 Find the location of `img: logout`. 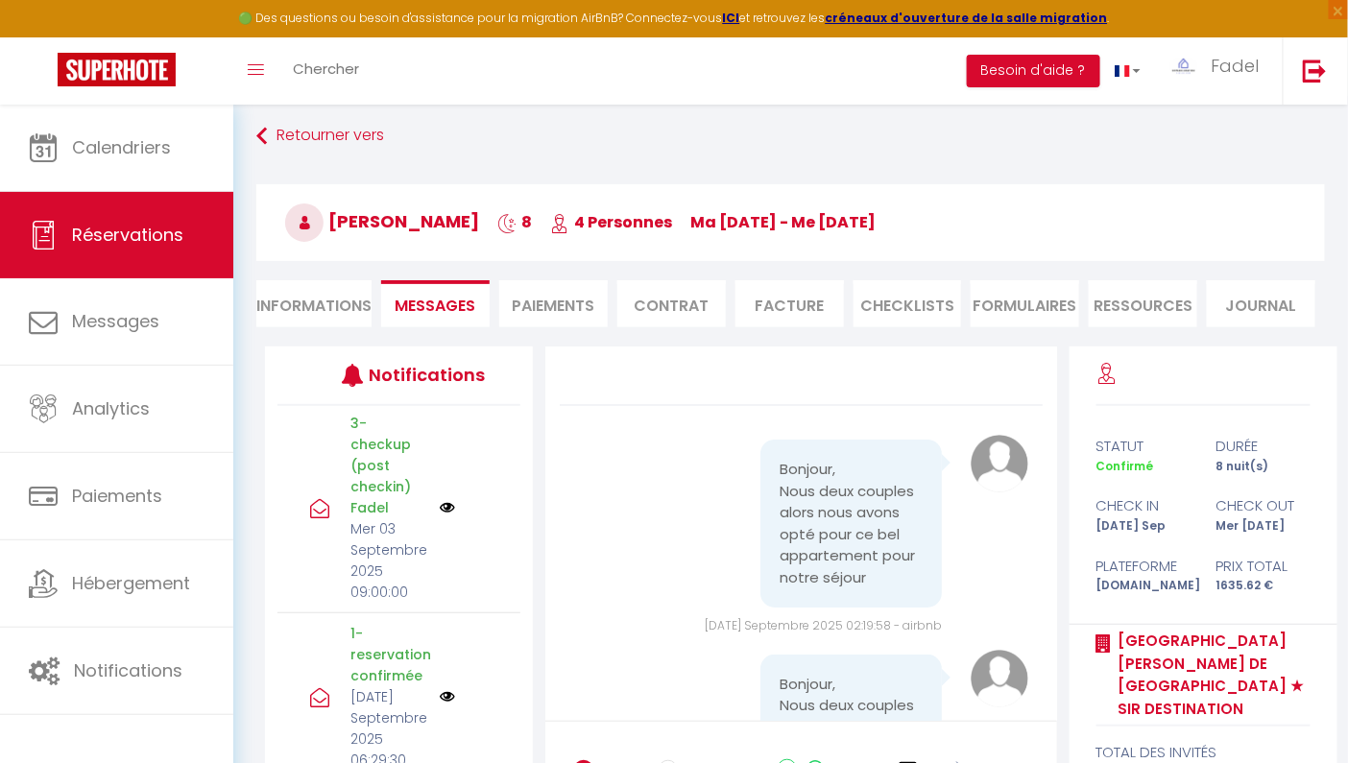

img: logout is located at coordinates (1314, 70).